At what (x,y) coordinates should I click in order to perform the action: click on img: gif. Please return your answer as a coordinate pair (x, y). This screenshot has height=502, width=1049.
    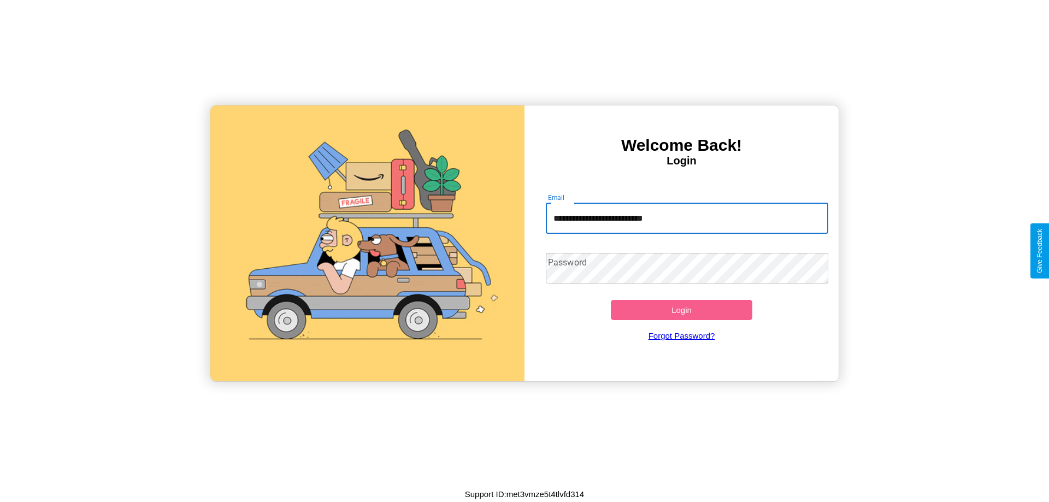
    Looking at the image, I should click on (367, 243).